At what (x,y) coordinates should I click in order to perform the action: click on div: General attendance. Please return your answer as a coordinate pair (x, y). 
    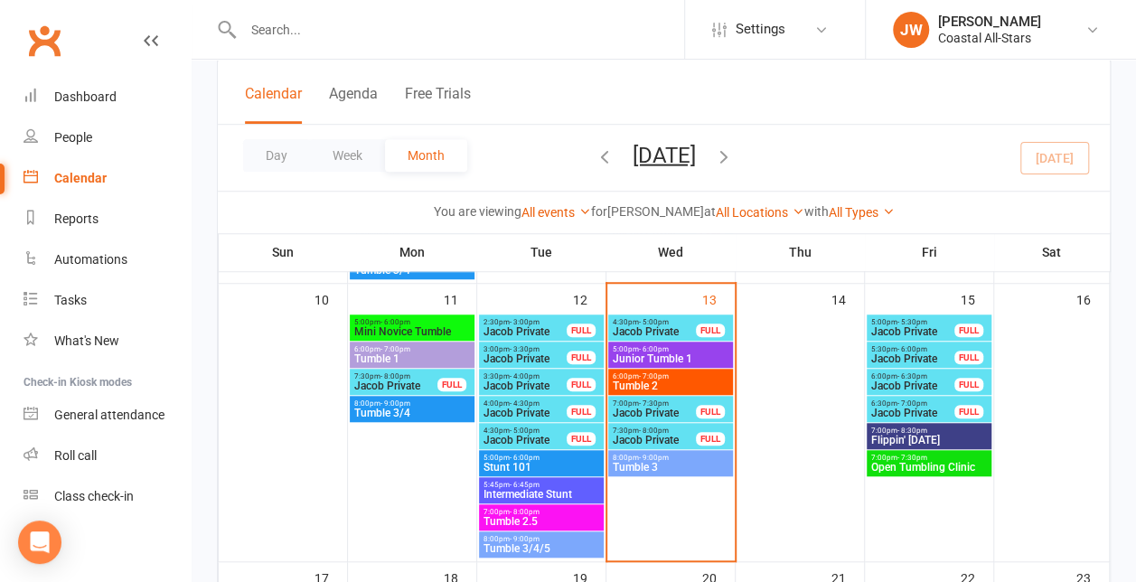
    Looking at the image, I should click on (109, 415).